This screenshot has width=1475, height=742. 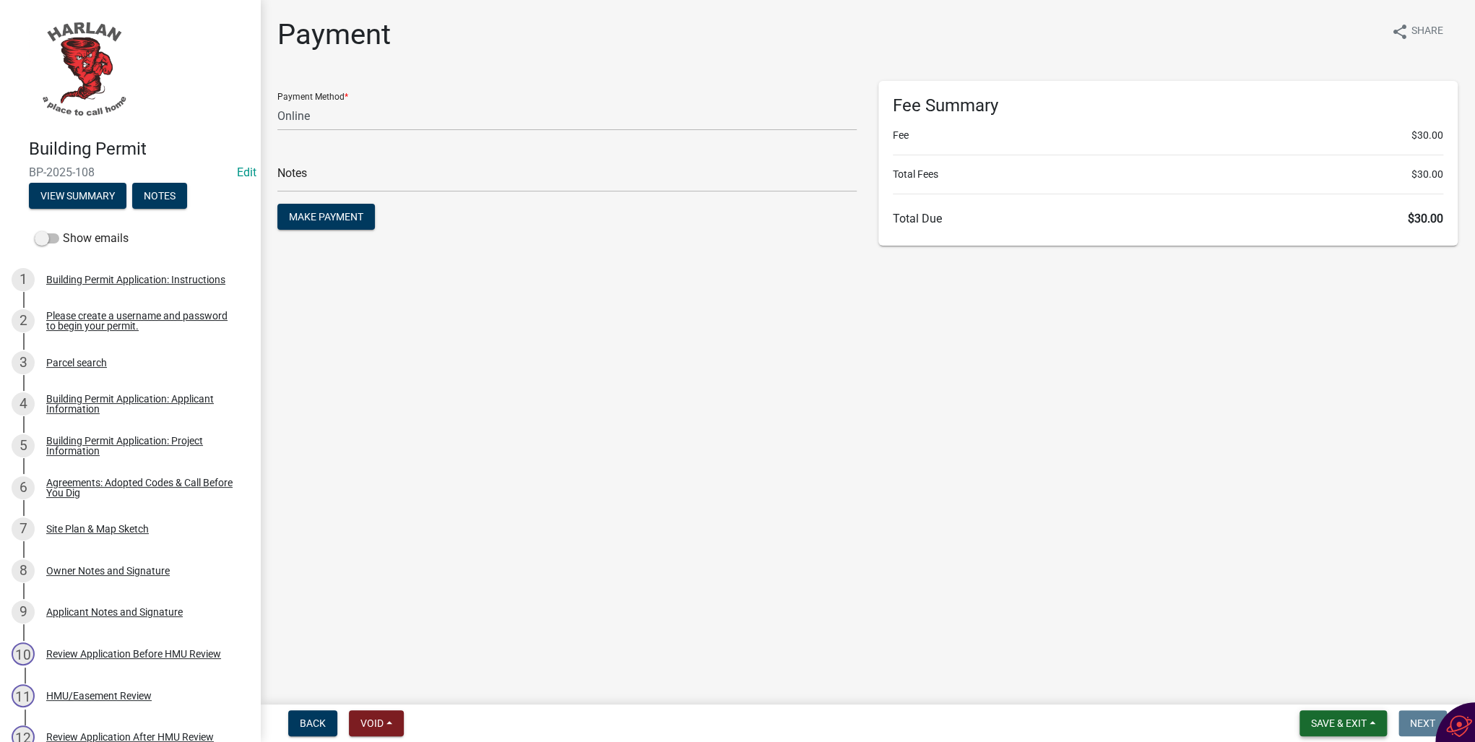 I want to click on li: Fee, so click(x=1168, y=135).